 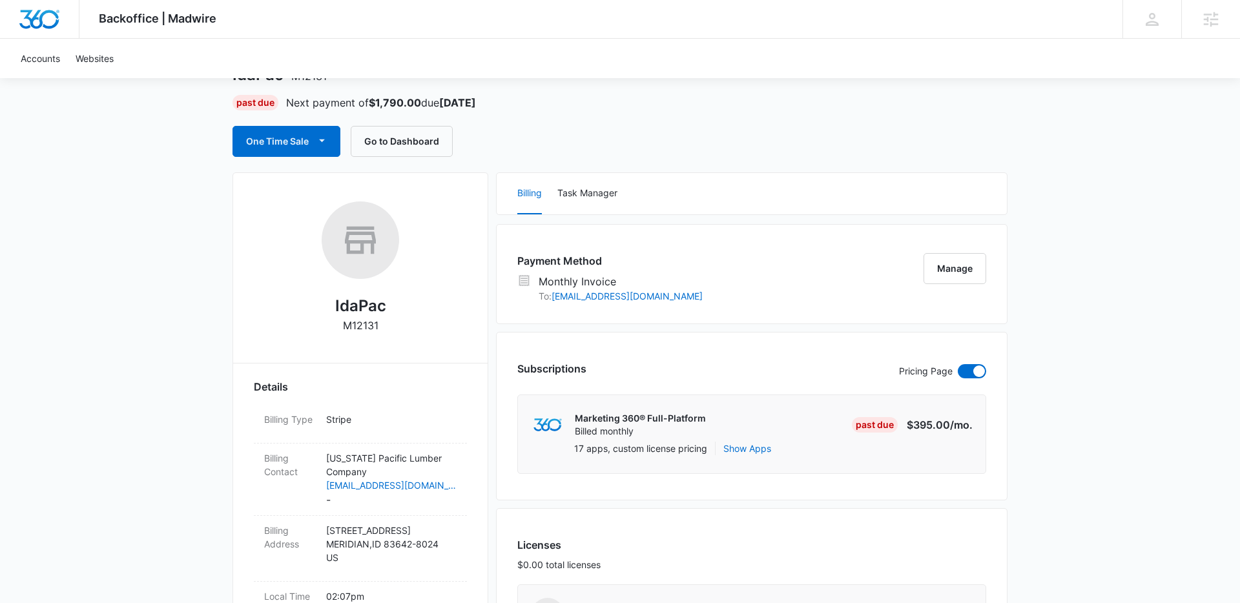 I want to click on button: Go to Dashboard, so click(x=402, y=141).